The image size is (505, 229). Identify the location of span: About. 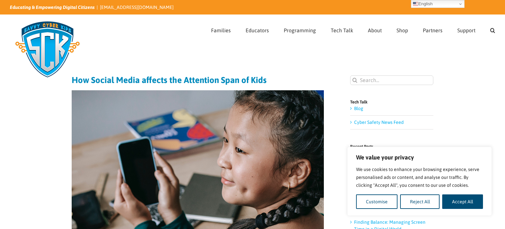
(375, 30).